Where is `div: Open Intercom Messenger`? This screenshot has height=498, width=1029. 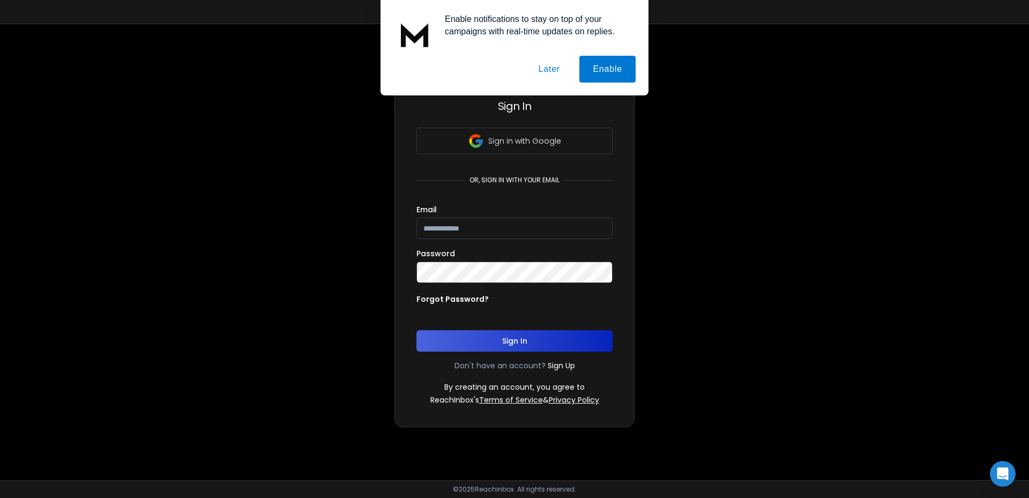
div: Open Intercom Messenger is located at coordinates (1003, 474).